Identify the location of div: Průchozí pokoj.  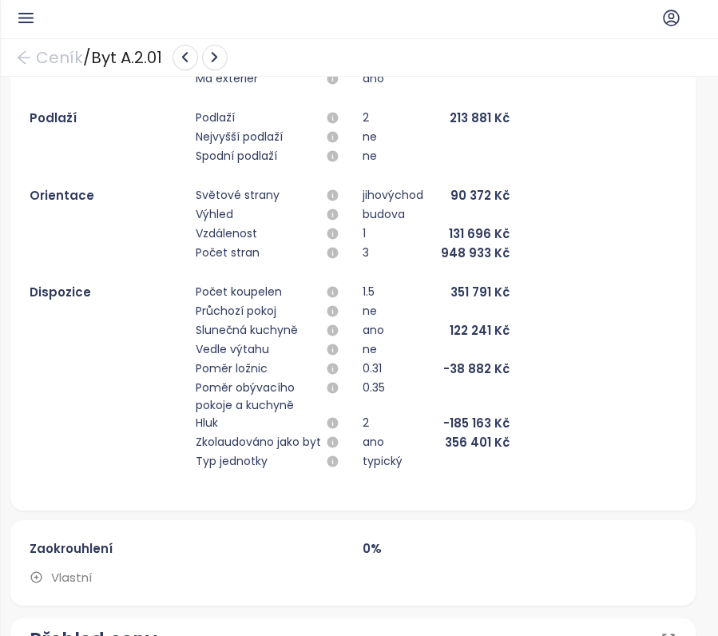
(236, 311).